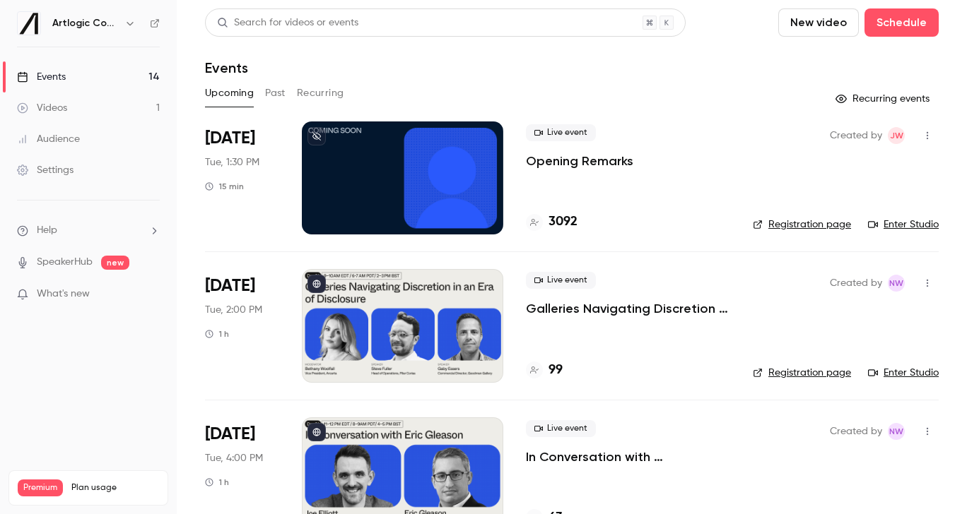  What do you see at coordinates (45, 170) in the screenshot?
I see `div: Settings` at bounding box center [45, 170].